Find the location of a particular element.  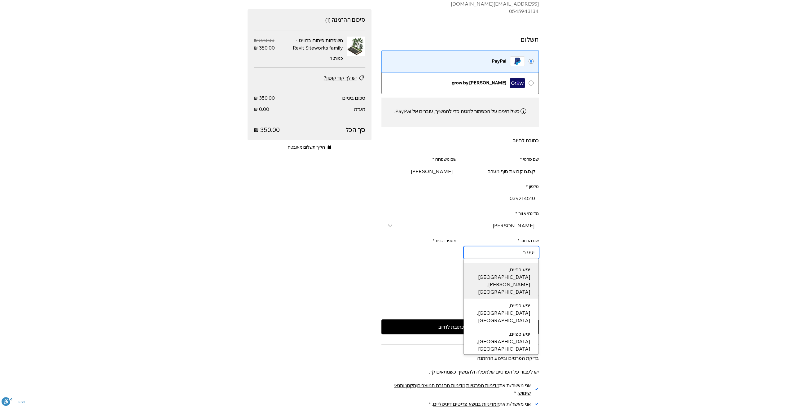

span: כמות: 1 is located at coordinates (337, 58).